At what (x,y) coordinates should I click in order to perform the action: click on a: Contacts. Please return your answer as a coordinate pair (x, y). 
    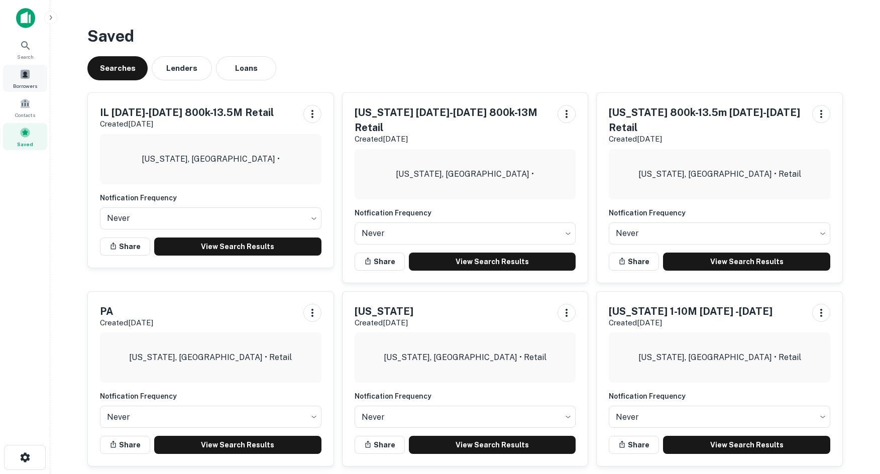
    Looking at the image, I should click on (25, 107).